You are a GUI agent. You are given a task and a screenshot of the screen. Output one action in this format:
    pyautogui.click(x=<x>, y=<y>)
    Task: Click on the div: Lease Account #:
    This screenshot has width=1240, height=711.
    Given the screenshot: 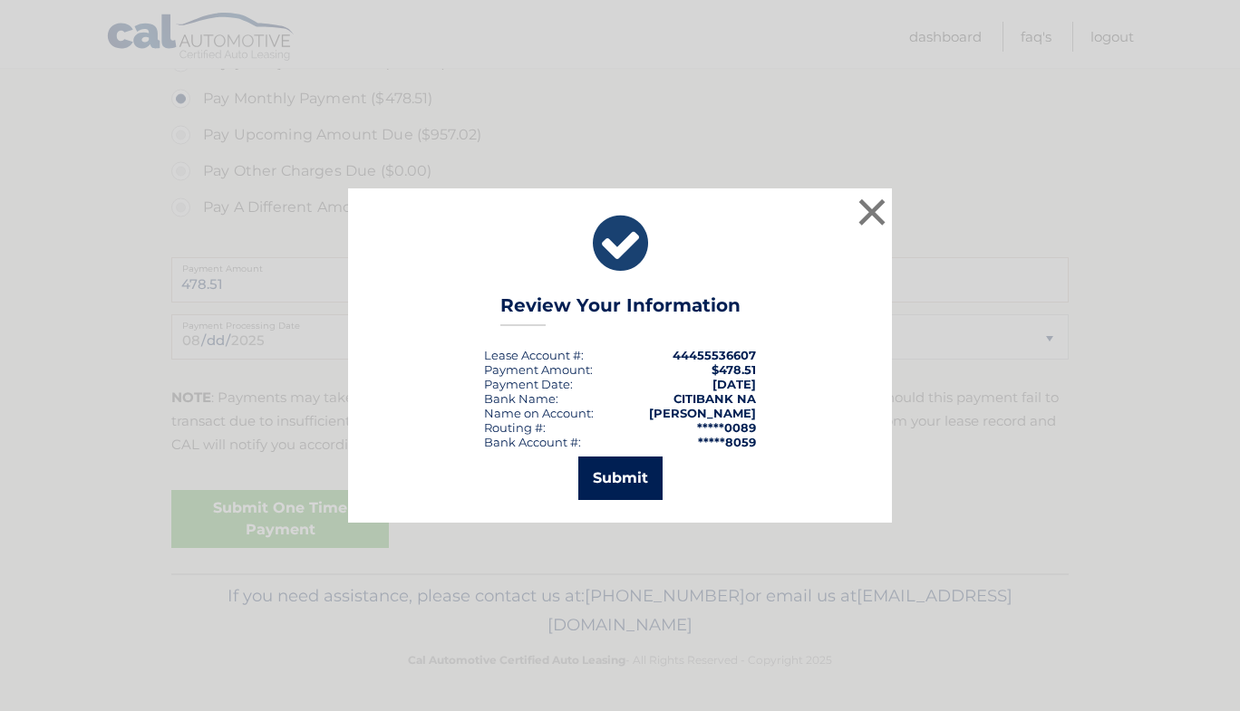 What is the action you would take?
    pyautogui.click(x=534, y=355)
    